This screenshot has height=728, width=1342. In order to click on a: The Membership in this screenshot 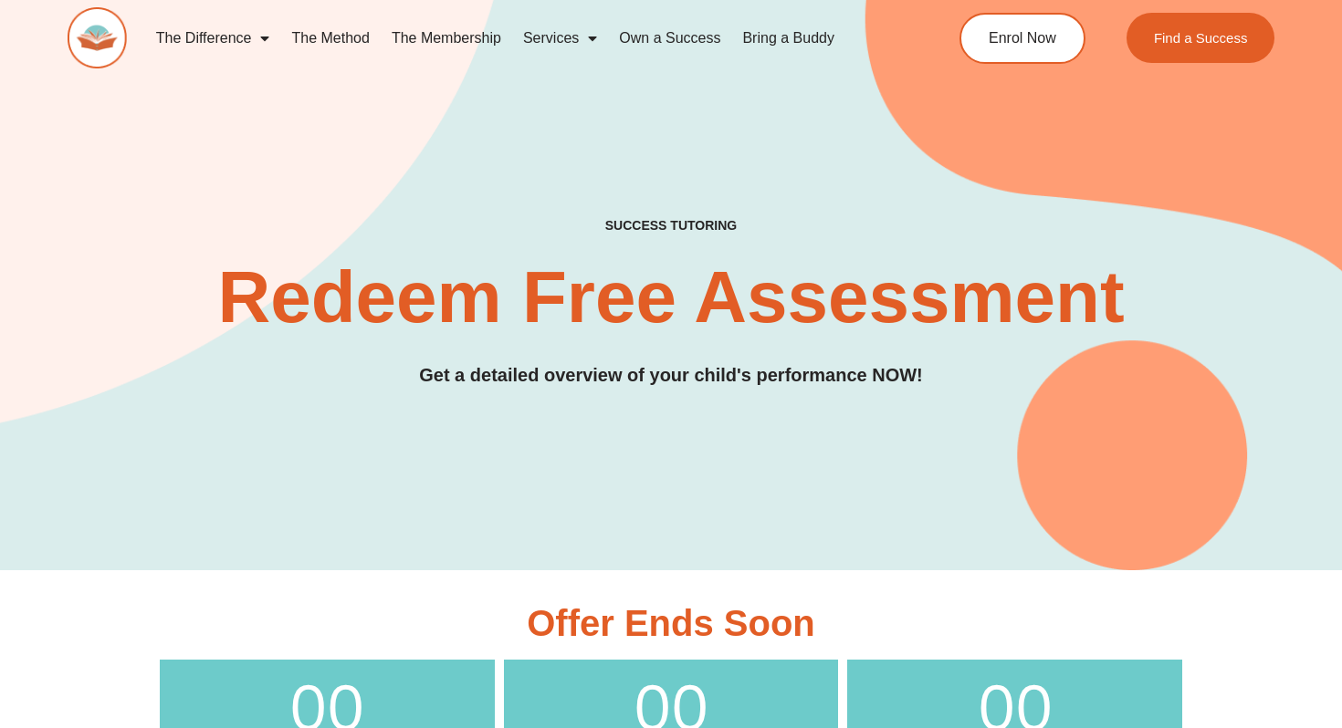, I will do `click(446, 38)`.